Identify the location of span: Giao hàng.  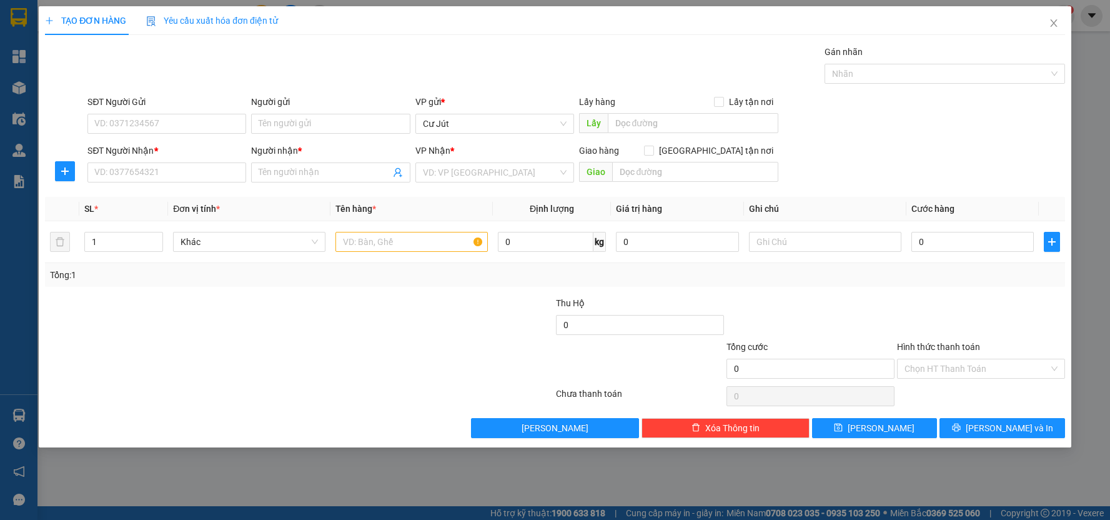
(599, 151).